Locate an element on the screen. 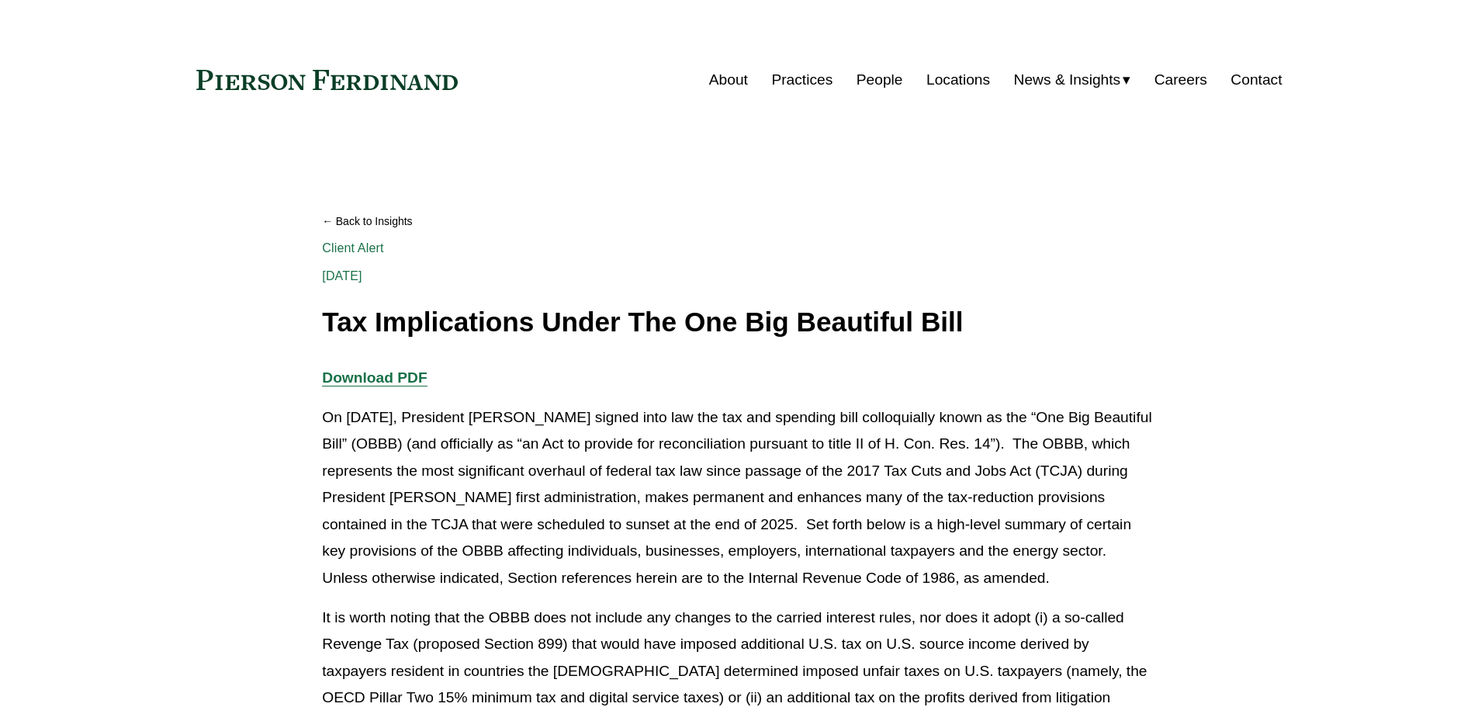 Image resolution: width=1478 pixels, height=707 pixels. span: News & Insights is located at coordinates (1068, 80).